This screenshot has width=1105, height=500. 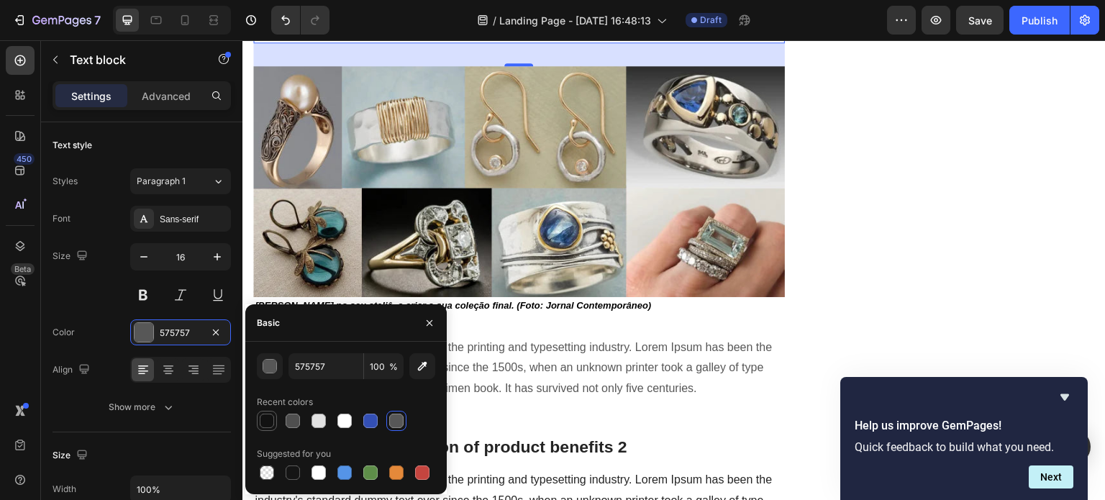 I want to click on div: Basic, so click(x=268, y=323).